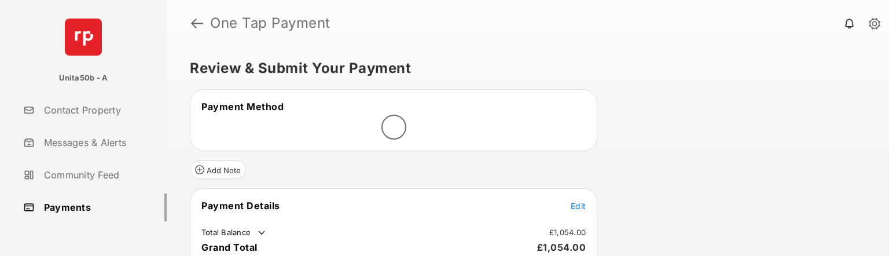 Image resolution: width=889 pixels, height=256 pixels. Describe the element at coordinates (241, 205) in the screenshot. I see `span: Payment Details` at that location.